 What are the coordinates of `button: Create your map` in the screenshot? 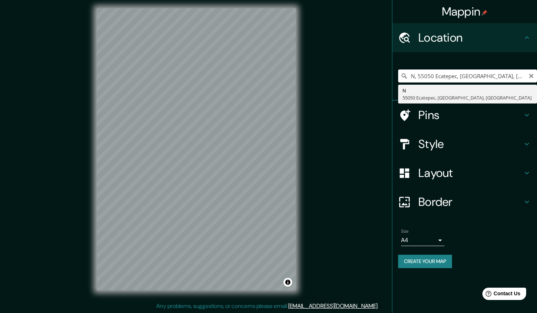 It's located at (425, 261).